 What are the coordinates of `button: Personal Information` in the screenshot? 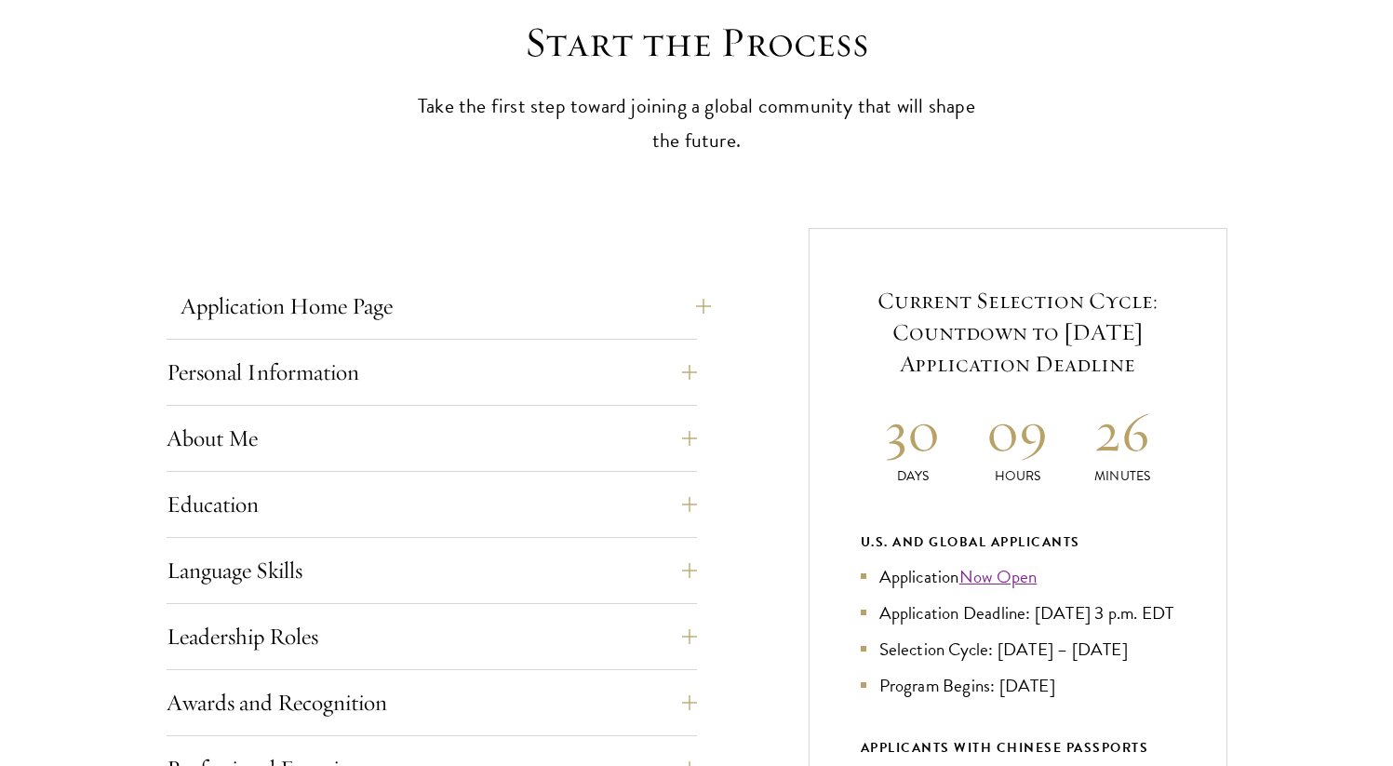 It's located at (432, 372).